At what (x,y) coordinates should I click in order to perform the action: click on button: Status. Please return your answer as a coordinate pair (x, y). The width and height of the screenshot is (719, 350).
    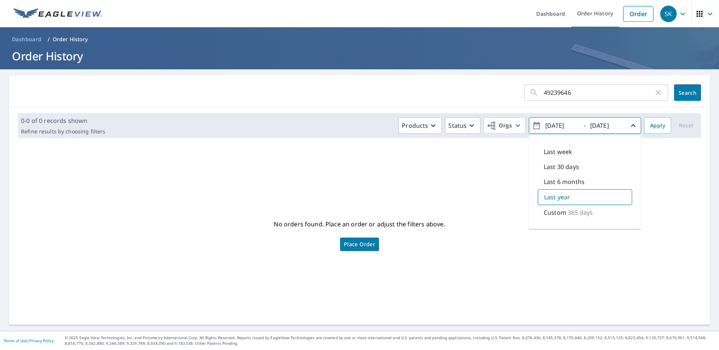
    Looking at the image, I should click on (462, 125).